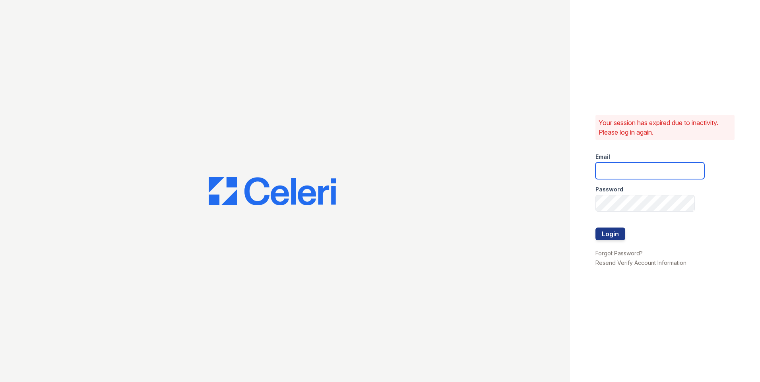  What do you see at coordinates (619, 253) in the screenshot?
I see `a: Forgot Password?` at bounding box center [619, 253].